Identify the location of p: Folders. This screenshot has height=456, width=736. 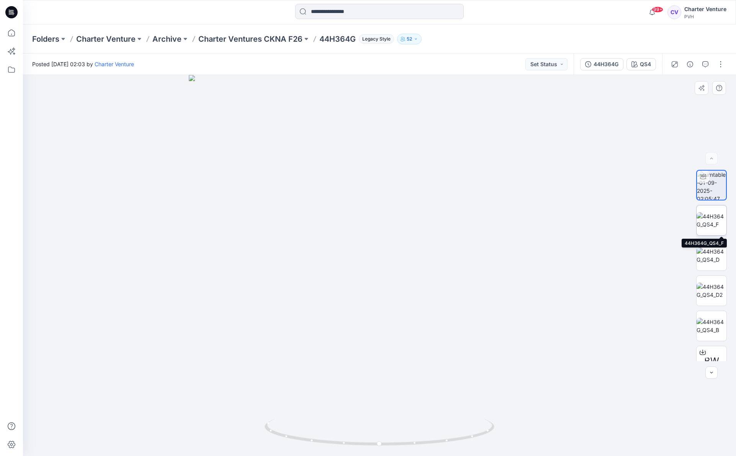
(46, 39).